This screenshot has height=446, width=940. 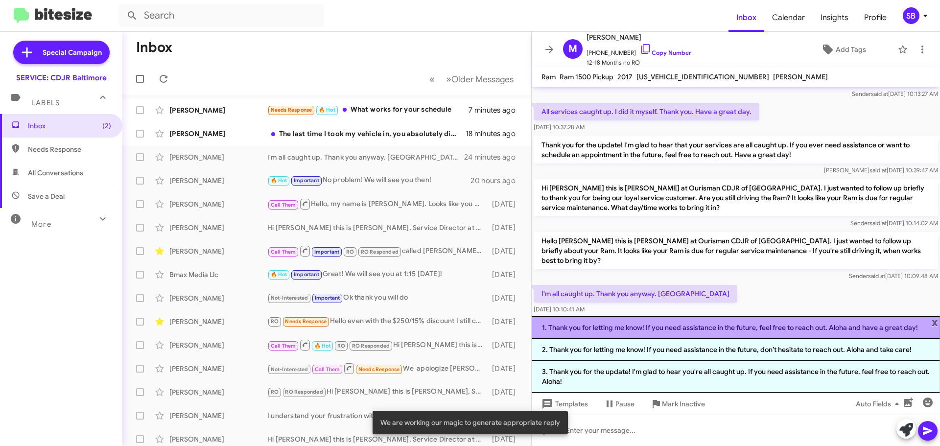 I want to click on span: All Conversations, so click(x=55, y=173).